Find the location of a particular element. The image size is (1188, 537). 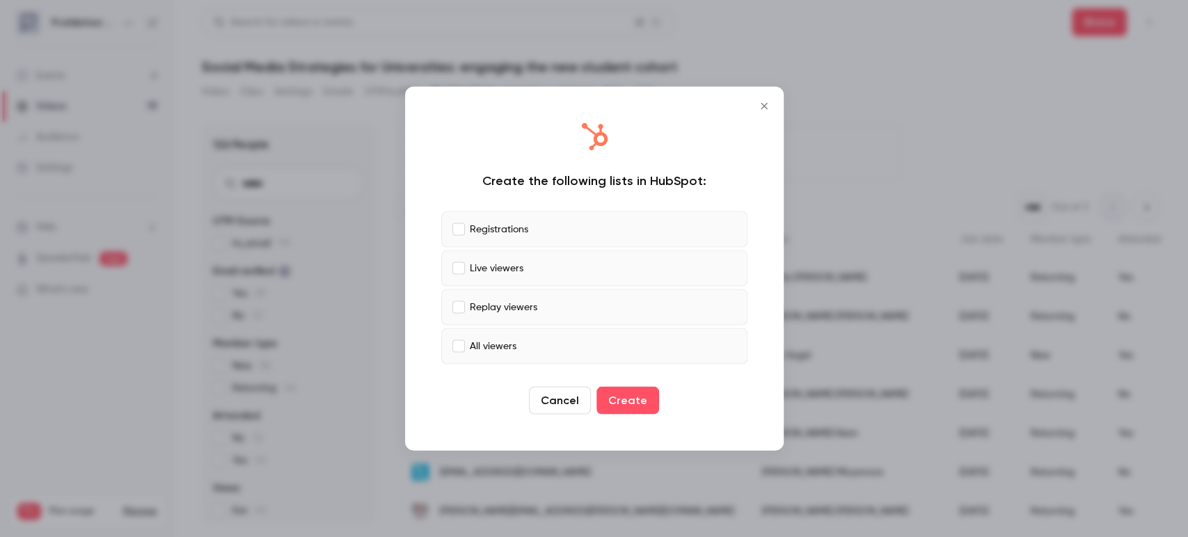

p: All viewers is located at coordinates (493, 346).